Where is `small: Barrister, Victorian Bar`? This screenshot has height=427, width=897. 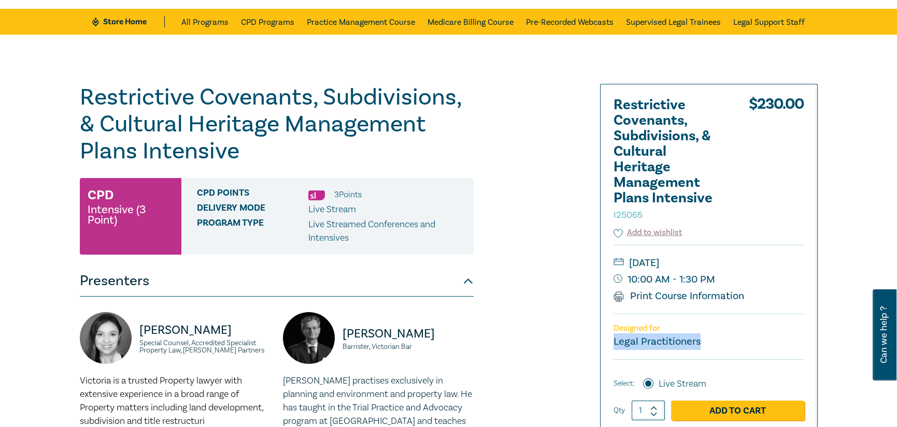 small: Barrister, Victorian Bar is located at coordinates (408, 347).